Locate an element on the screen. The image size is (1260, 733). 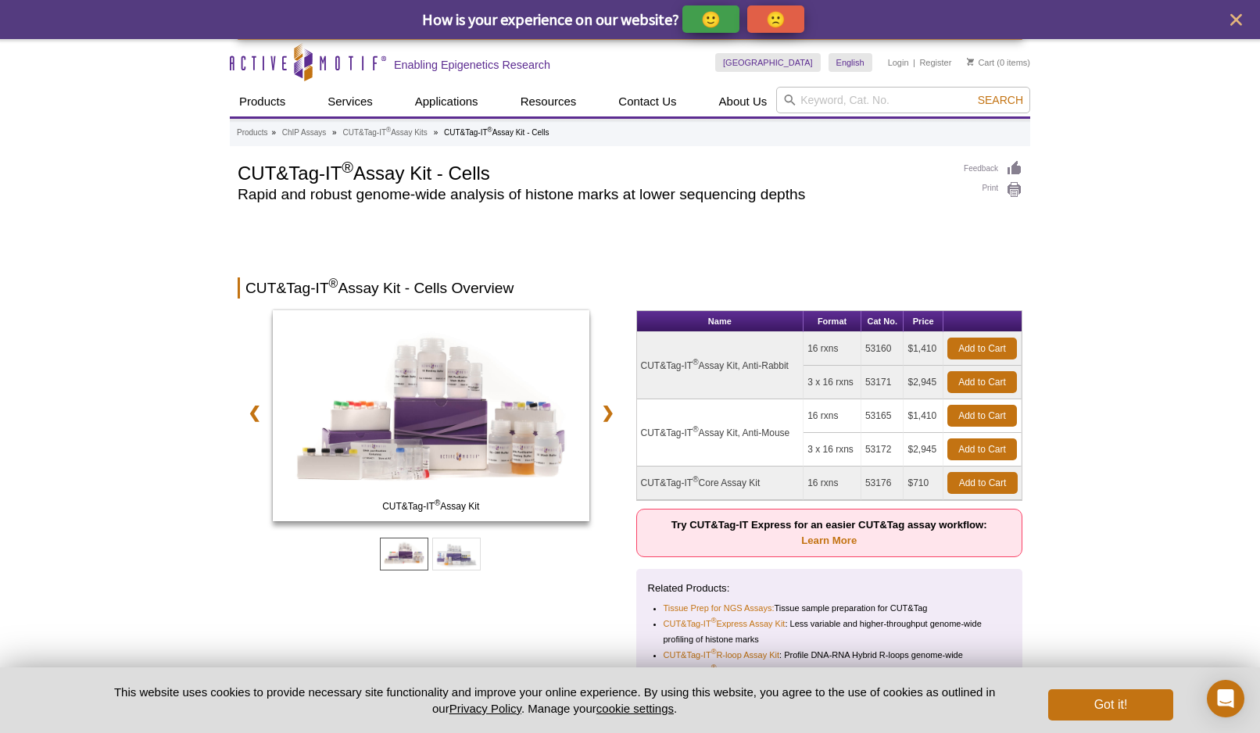
a: Login is located at coordinates (898, 63).